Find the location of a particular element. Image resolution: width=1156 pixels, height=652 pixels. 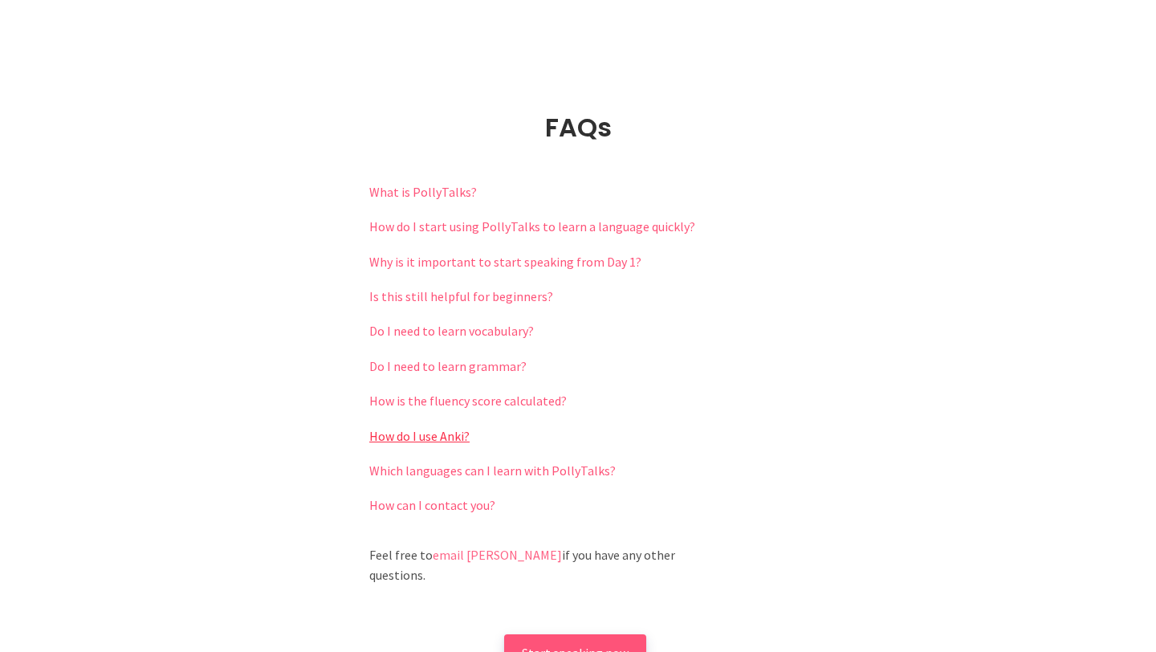

a: How do I use Anki? is located at coordinates (419, 436).